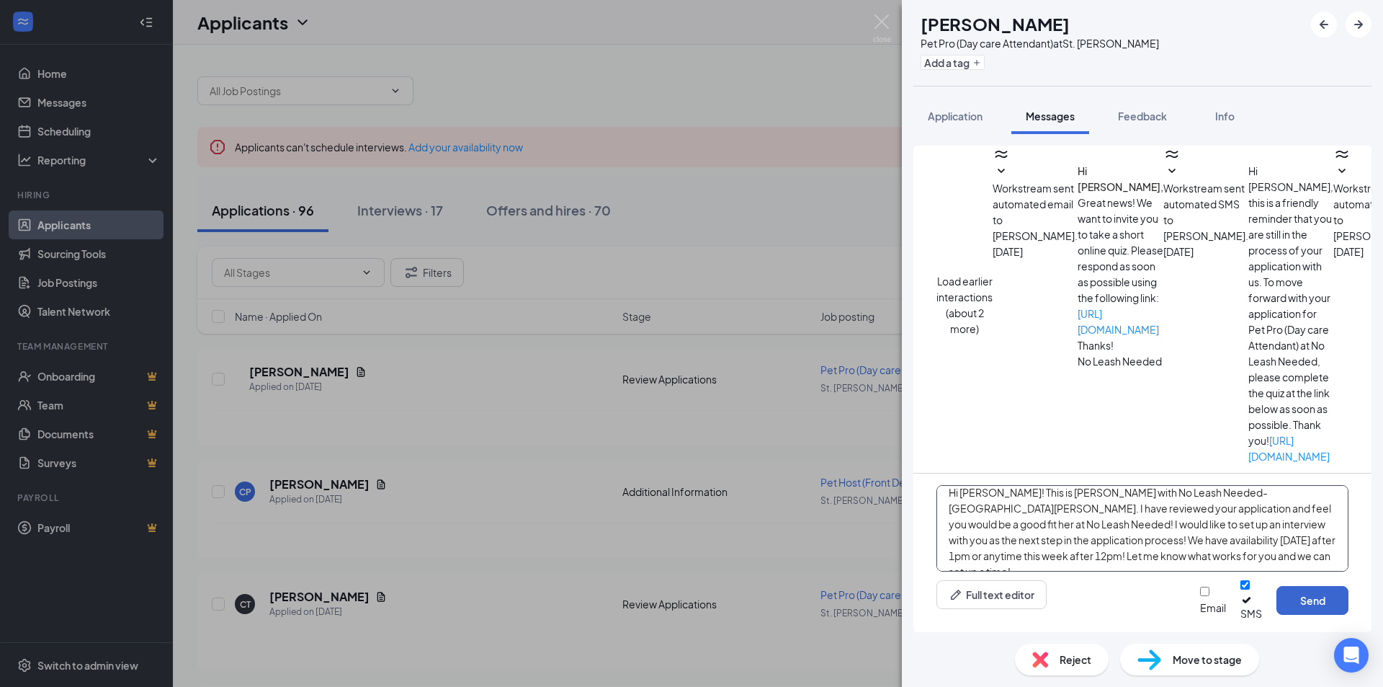 This screenshot has width=1383, height=687. I want to click on svg: Plus, so click(977, 63).